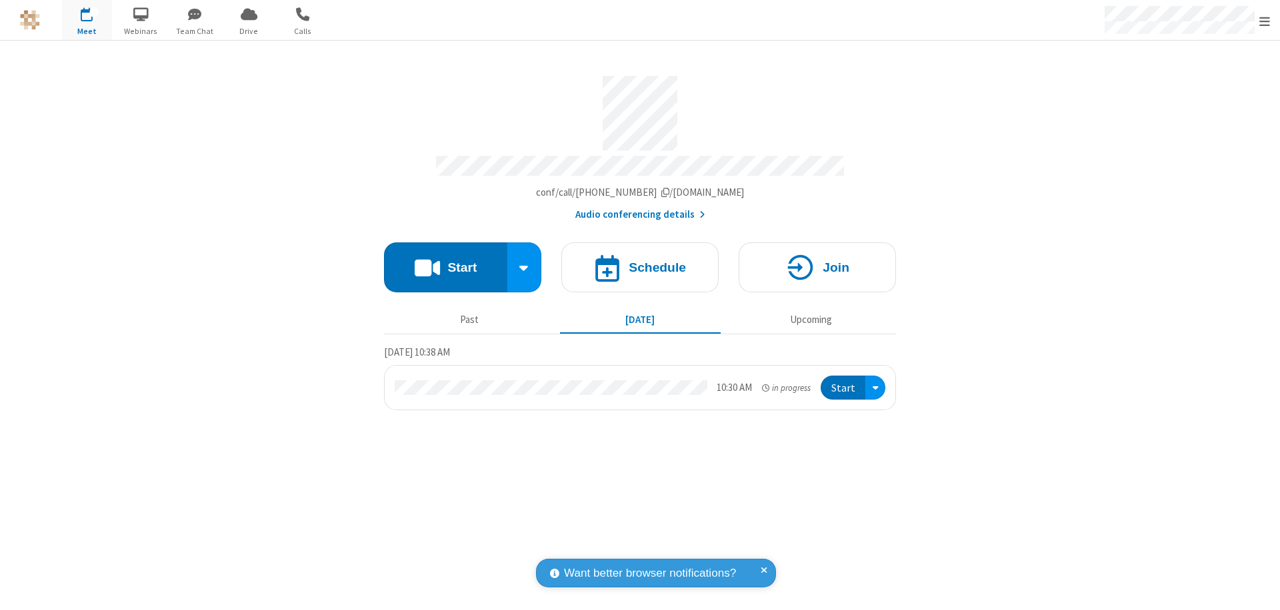  I want to click on img: QA Selenium DO NOT DELETE OR CHANGE, so click(30, 20).